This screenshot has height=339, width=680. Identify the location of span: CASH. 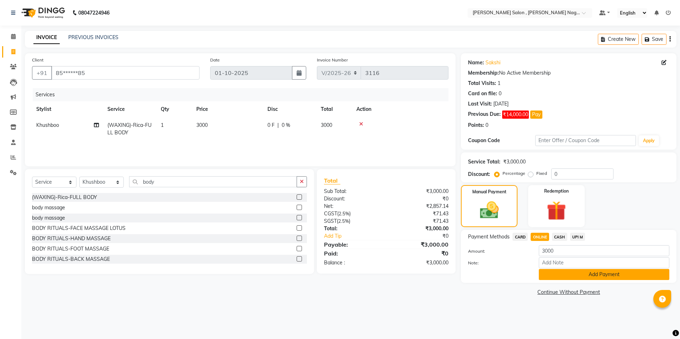
(560, 237).